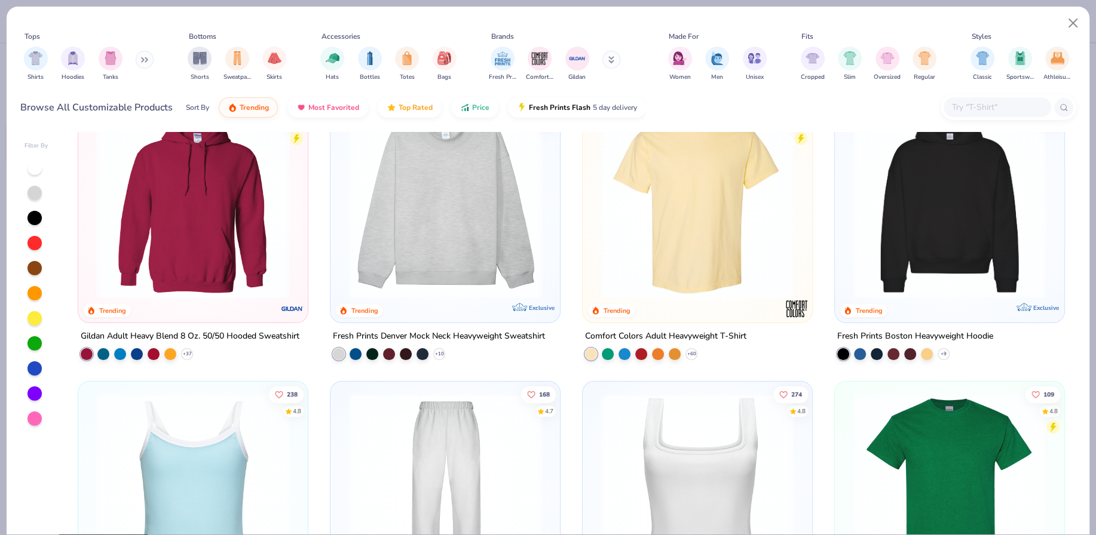  What do you see at coordinates (474, 108) in the screenshot?
I see `button: Price` at bounding box center [474, 108].